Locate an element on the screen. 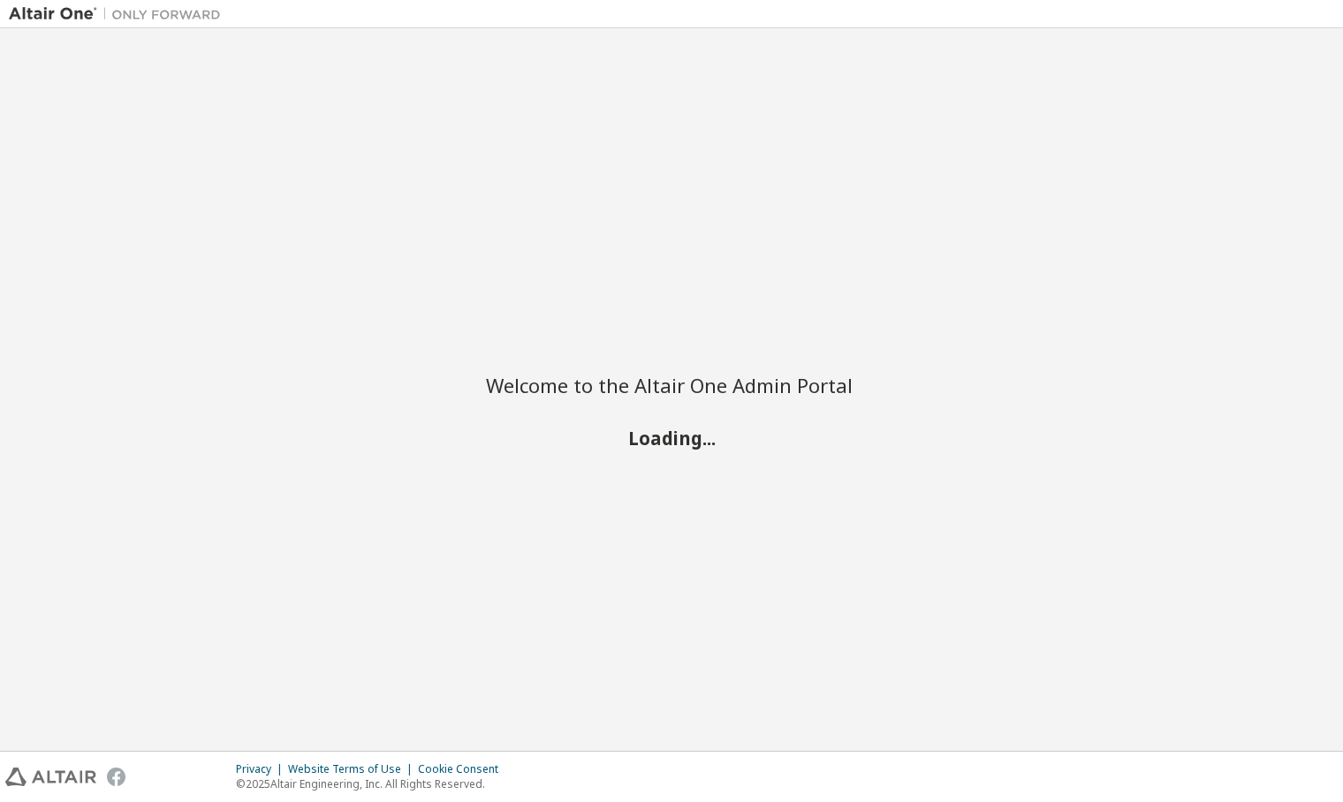 The height and width of the screenshot is (802, 1343). div: Website Terms of Use is located at coordinates (353, 770).